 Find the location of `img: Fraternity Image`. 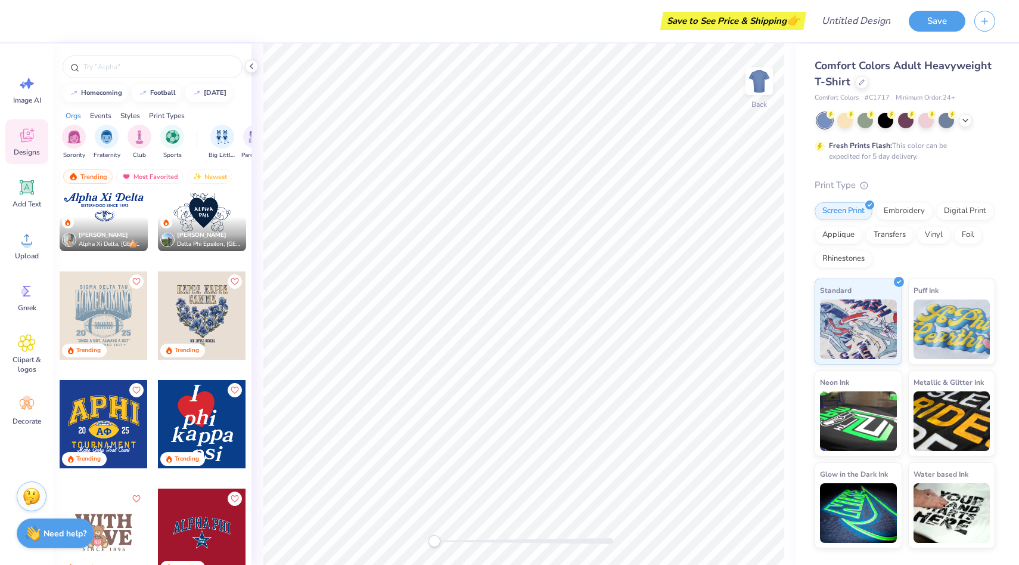

img: Fraternity Image is located at coordinates (107, 137).